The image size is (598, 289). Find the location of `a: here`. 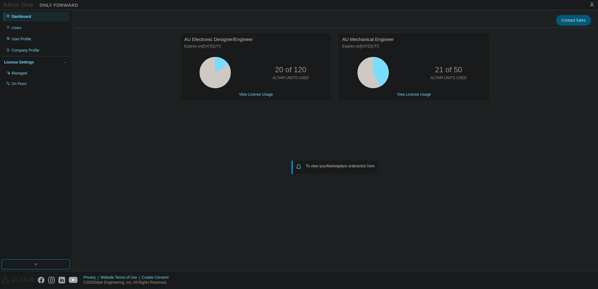

a: here is located at coordinates (371, 166).